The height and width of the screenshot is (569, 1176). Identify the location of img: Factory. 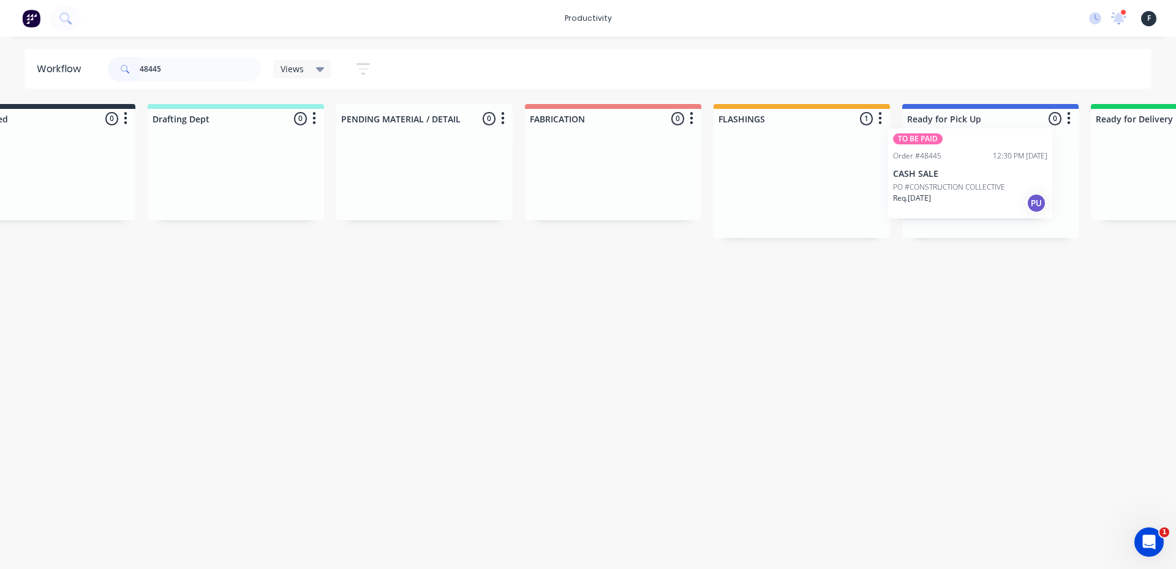
(31, 18).